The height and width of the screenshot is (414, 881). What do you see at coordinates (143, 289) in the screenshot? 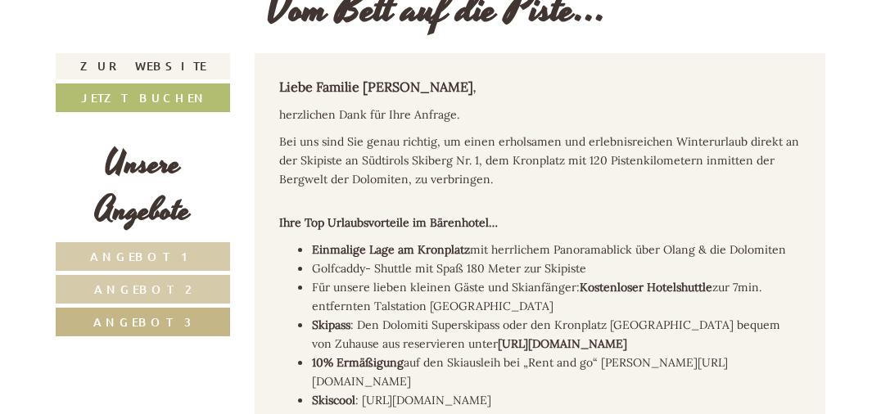
I see `span: Angebot 2` at bounding box center [143, 289].